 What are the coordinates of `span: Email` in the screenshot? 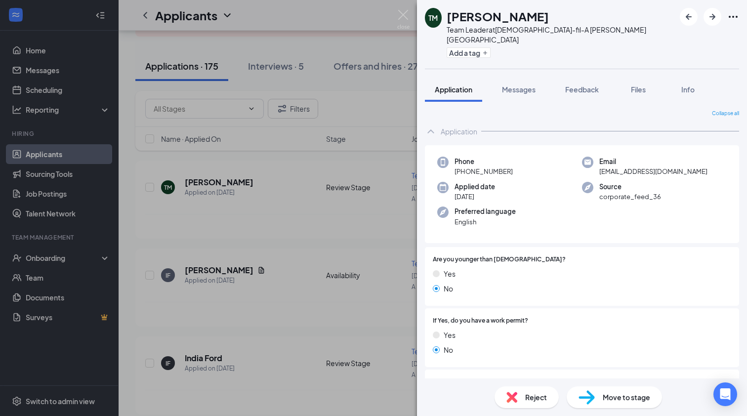 It's located at (653, 162).